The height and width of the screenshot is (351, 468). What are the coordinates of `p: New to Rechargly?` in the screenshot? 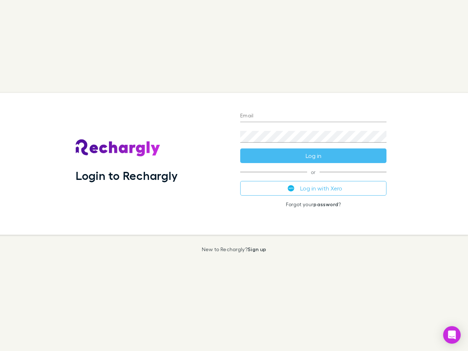 It's located at (234, 249).